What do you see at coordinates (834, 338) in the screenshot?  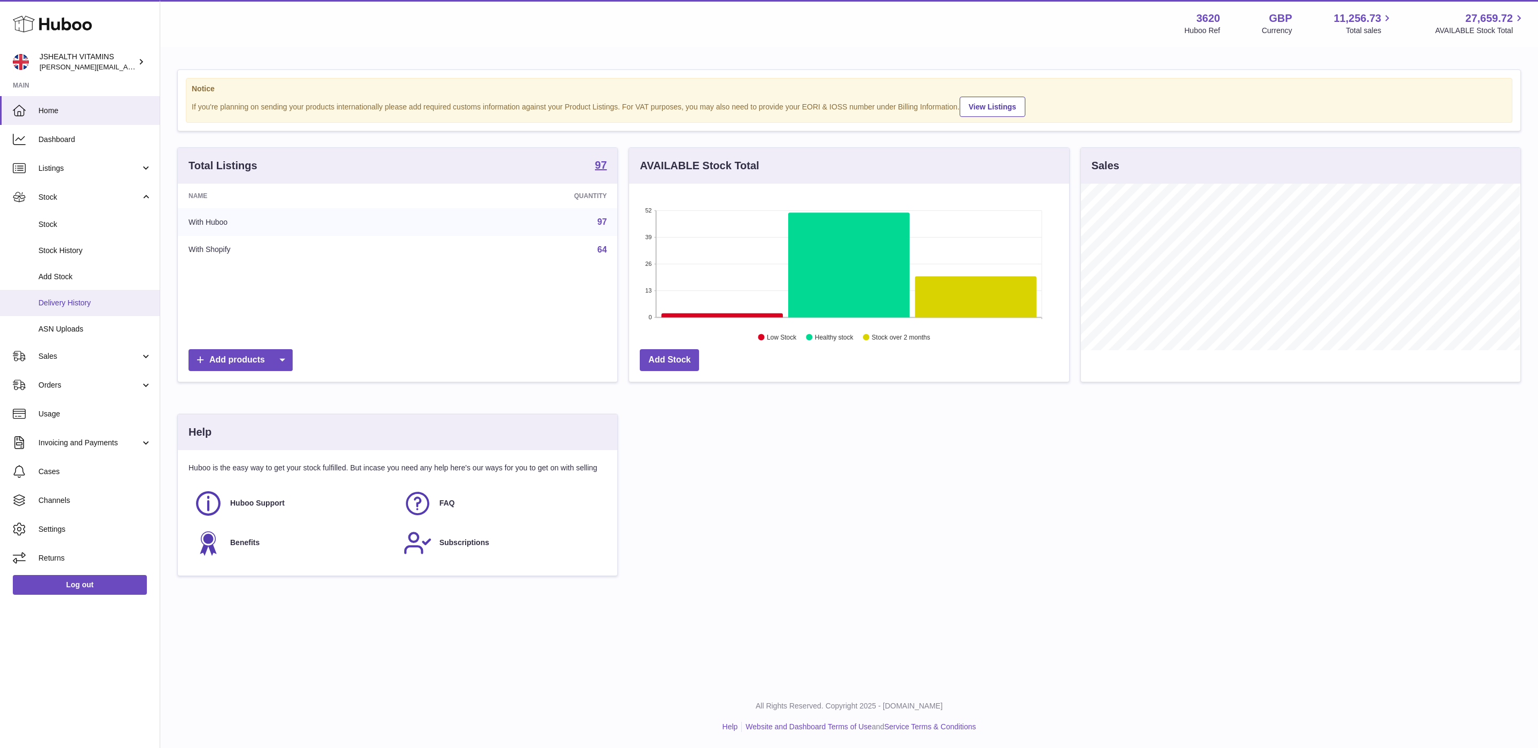 I see `text: Healthy stock` at bounding box center [834, 338].